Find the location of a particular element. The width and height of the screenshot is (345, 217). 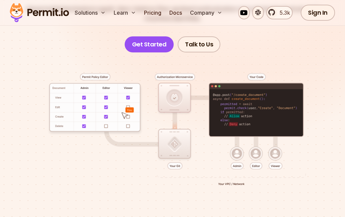

a: Pricing is located at coordinates (153, 13).